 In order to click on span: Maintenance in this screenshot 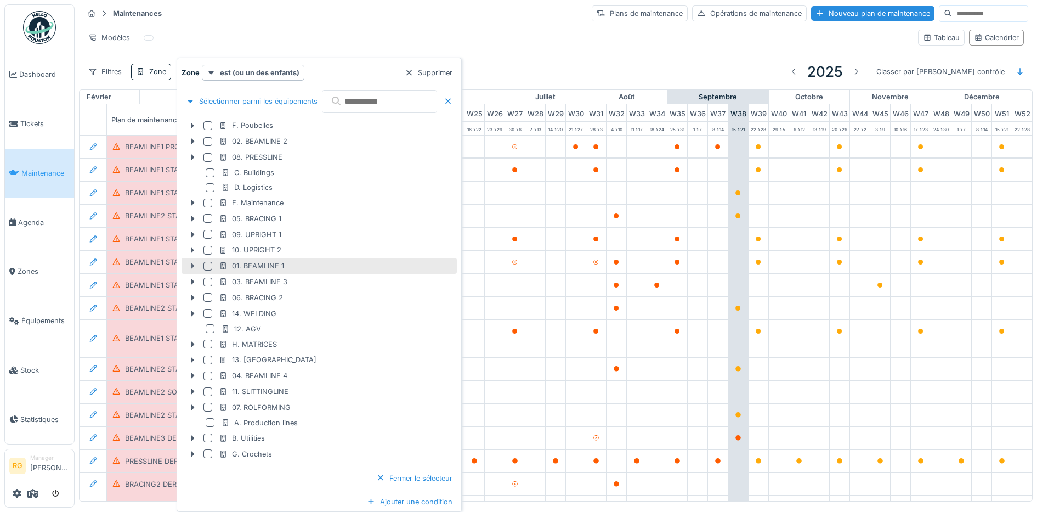, I will do `click(46, 173)`.